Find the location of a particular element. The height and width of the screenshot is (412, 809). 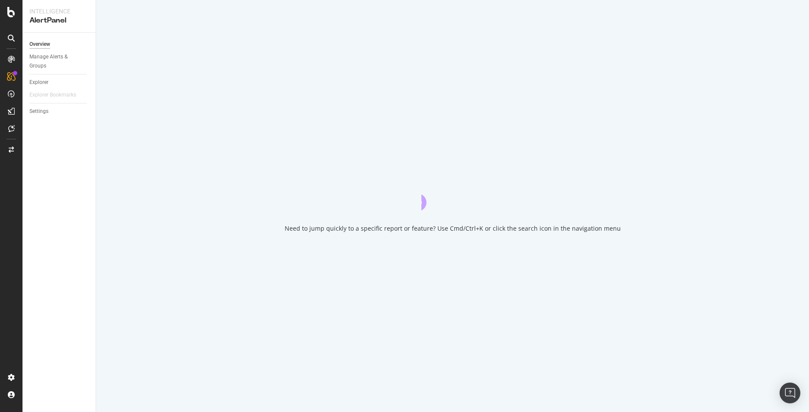

a: Explorer is located at coordinates (59, 82).